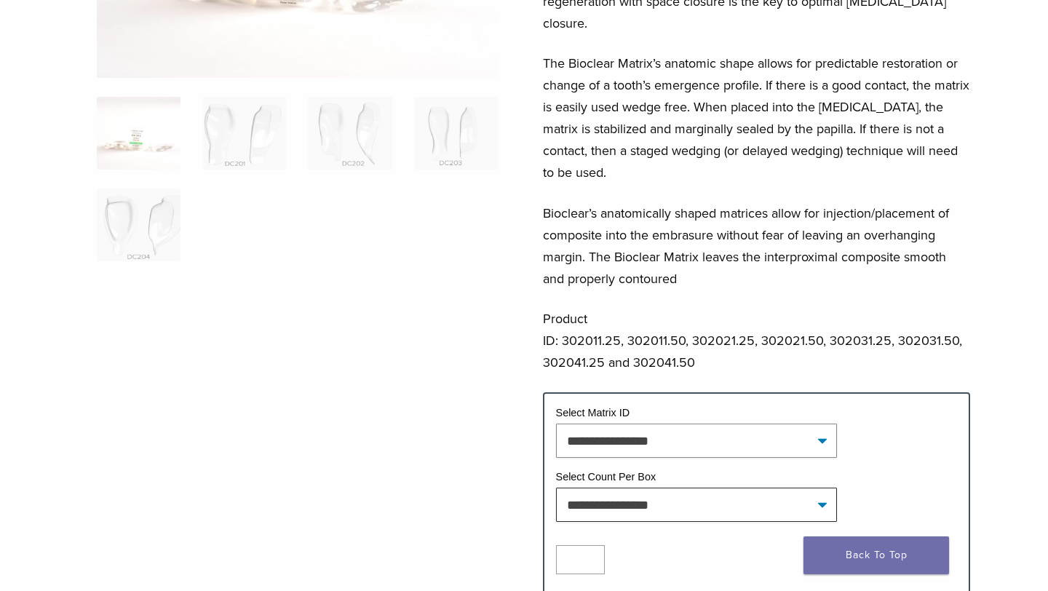 This screenshot has width=1048, height=591. What do you see at coordinates (757, 341) in the screenshot?
I see `p: Product ID: 302011.25, 302011.50, 302021.25, 302021.50, 302031.25, 302031.50, 302041.25 and 30204...` at bounding box center [757, 341].